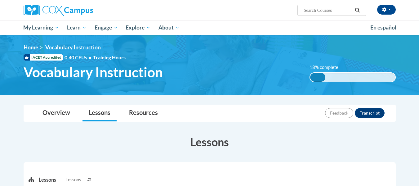 The height and width of the screenshot is (186, 419). Describe the element at coordinates (77, 28) in the screenshot. I see `span: Learn` at that location.